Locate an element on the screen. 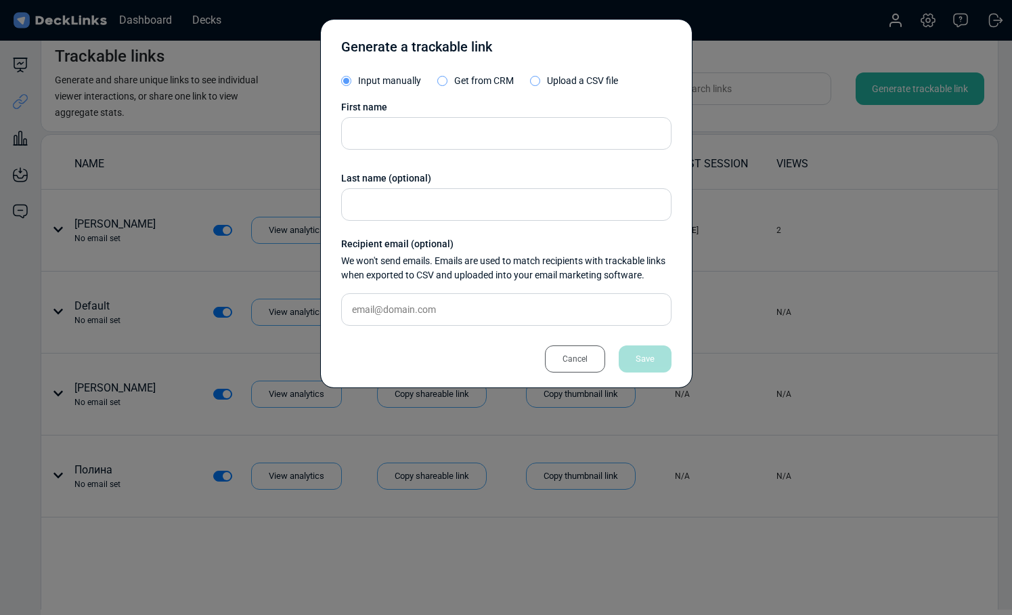  div: Cancel is located at coordinates (575, 359).